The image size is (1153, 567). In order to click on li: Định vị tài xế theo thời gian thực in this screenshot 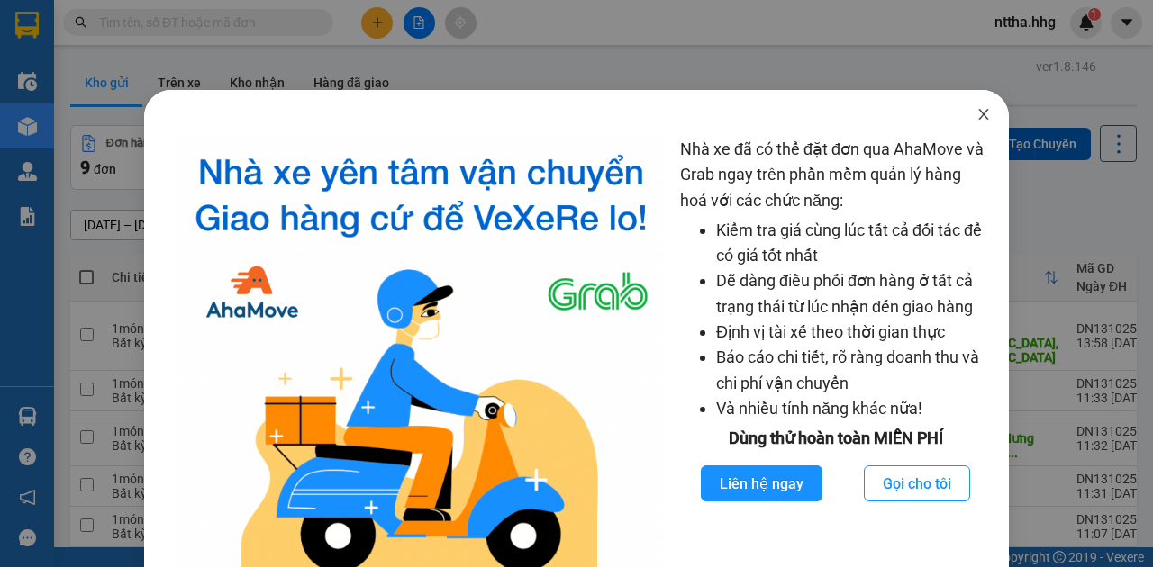, I will do `click(853, 332)`.